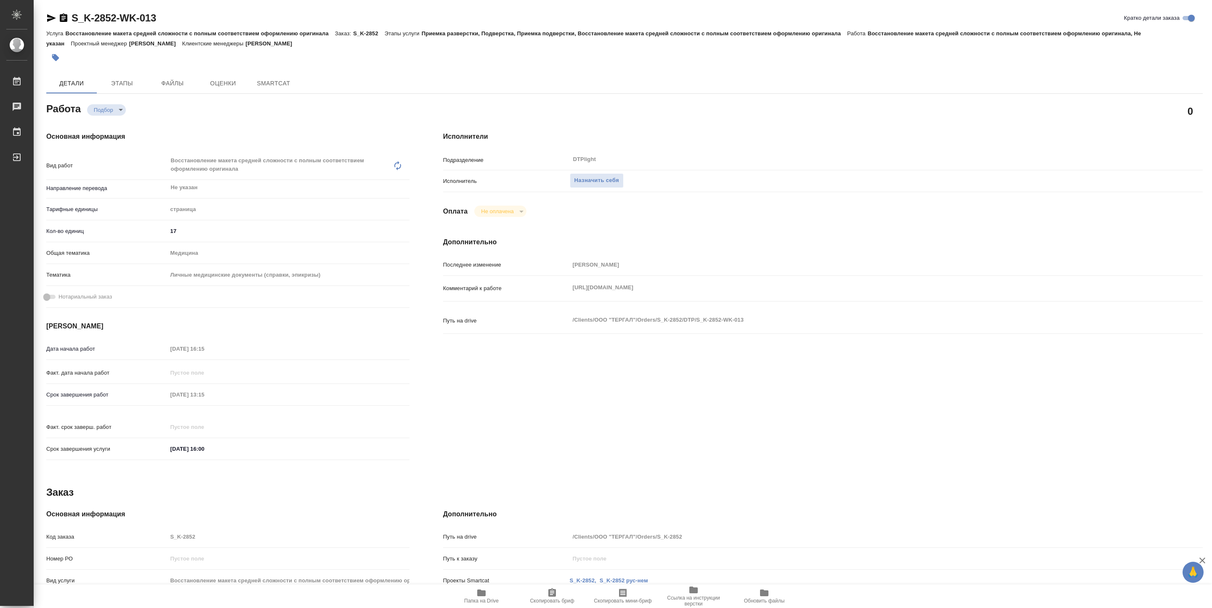 The height and width of the screenshot is (608, 1212). What do you see at coordinates (1152, 18) in the screenshot?
I see `span: Кратко детали заказа` at bounding box center [1152, 18].